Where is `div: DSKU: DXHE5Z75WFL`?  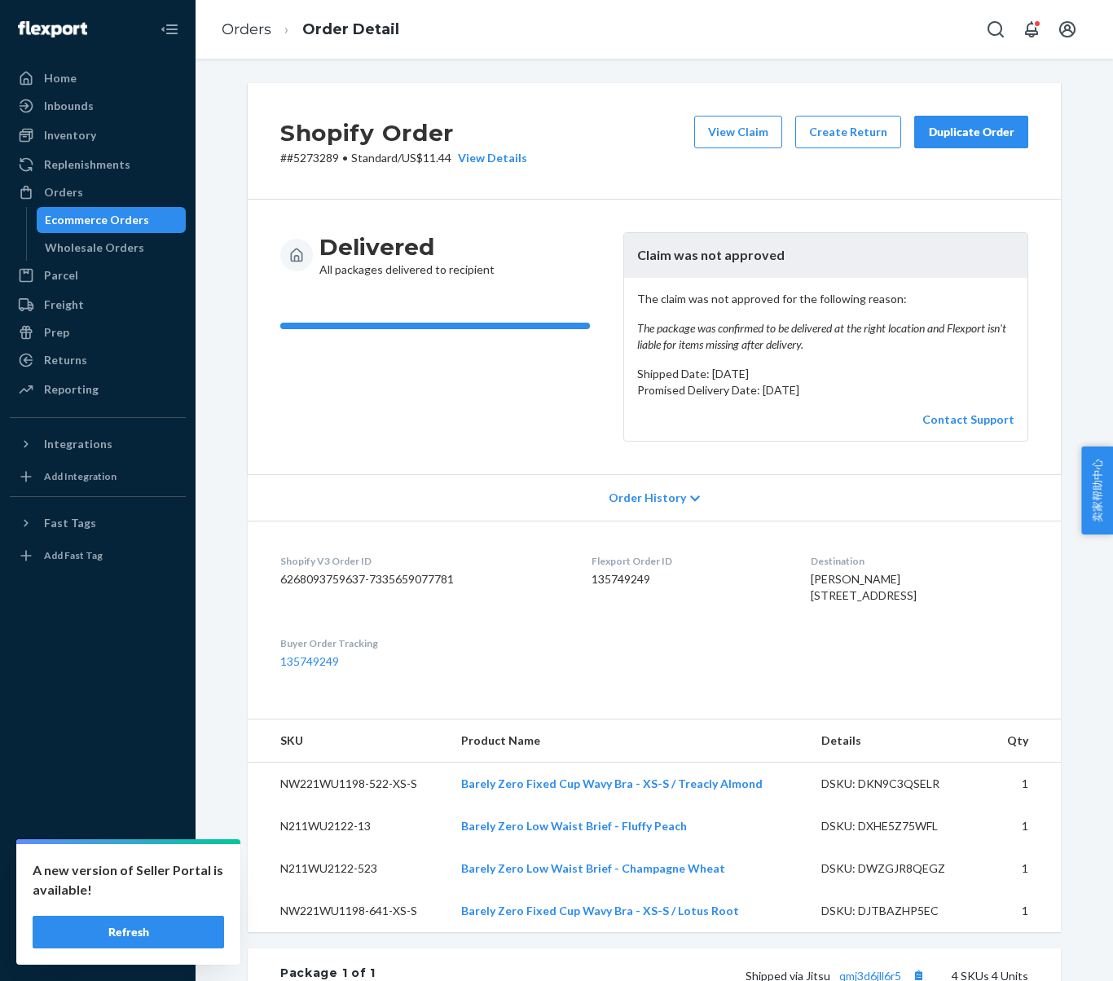
div: DSKU: DXHE5Z75WFL is located at coordinates (898, 826).